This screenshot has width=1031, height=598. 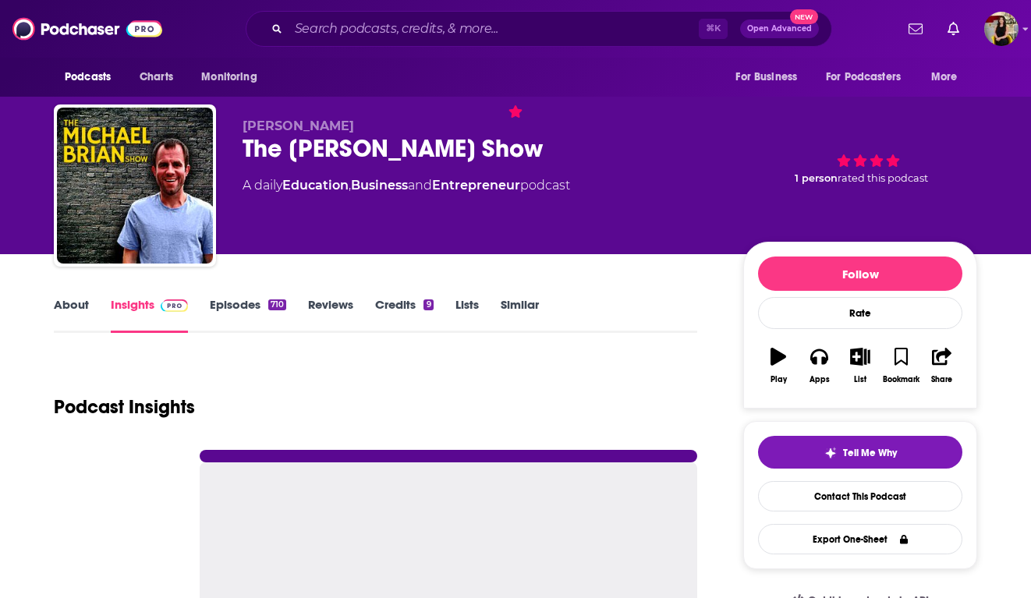 What do you see at coordinates (135, 186) in the screenshot?
I see `a: The Michael Brian Show` at bounding box center [135, 186].